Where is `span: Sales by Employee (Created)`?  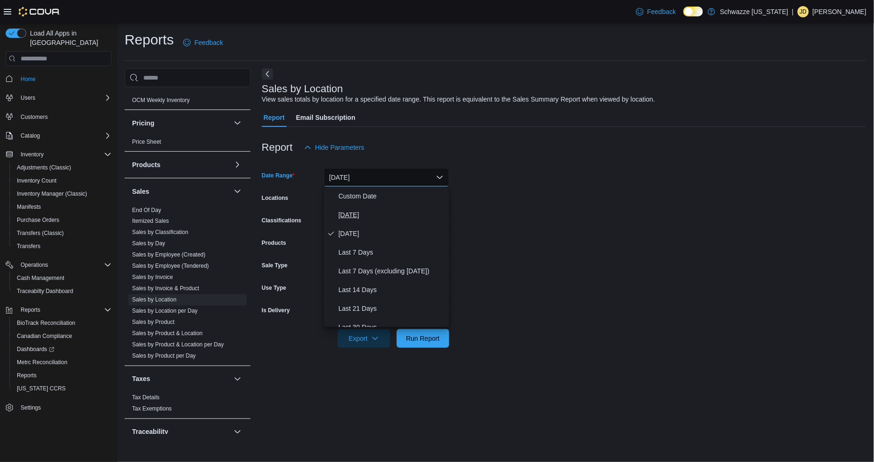 span: Sales by Employee (Created) is located at coordinates (169, 255).